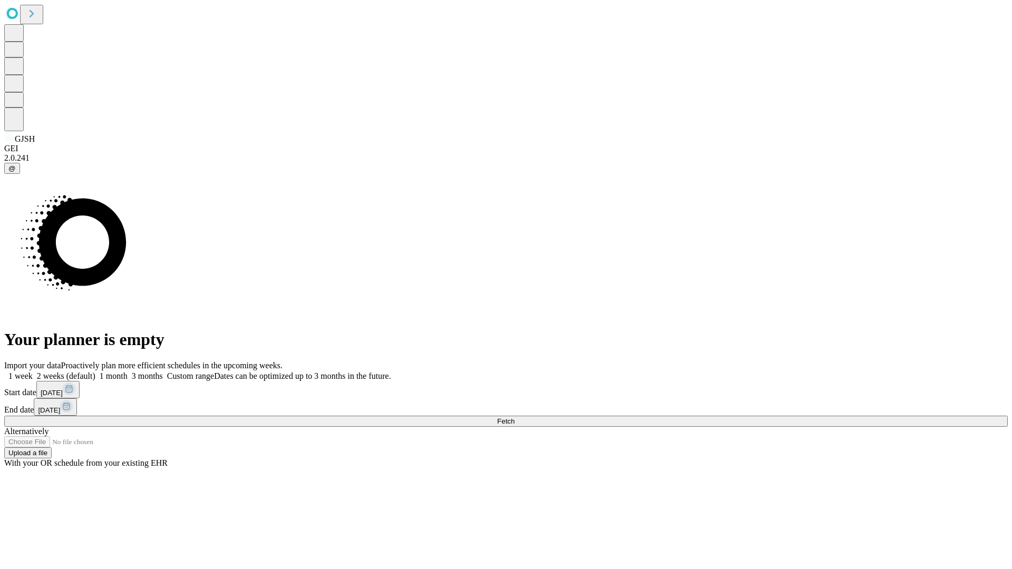 This screenshot has width=1012, height=569. What do you see at coordinates (33, 365) in the screenshot?
I see `span: Import your data` at bounding box center [33, 365].